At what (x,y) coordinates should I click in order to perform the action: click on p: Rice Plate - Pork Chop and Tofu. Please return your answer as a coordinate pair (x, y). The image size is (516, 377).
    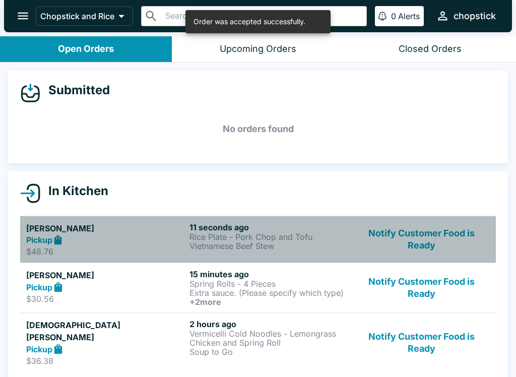
    Looking at the image, I should click on (269, 237).